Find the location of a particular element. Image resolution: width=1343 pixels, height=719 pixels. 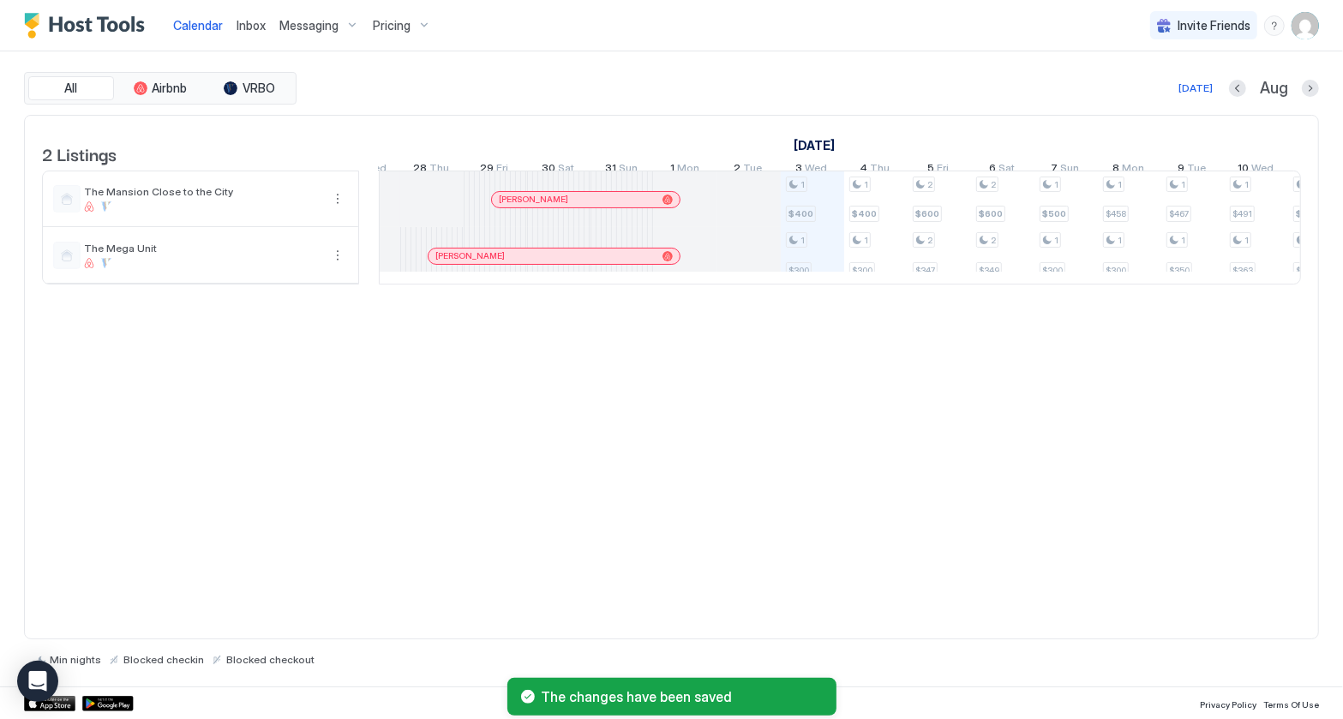

span: 30 is located at coordinates (549, 170).